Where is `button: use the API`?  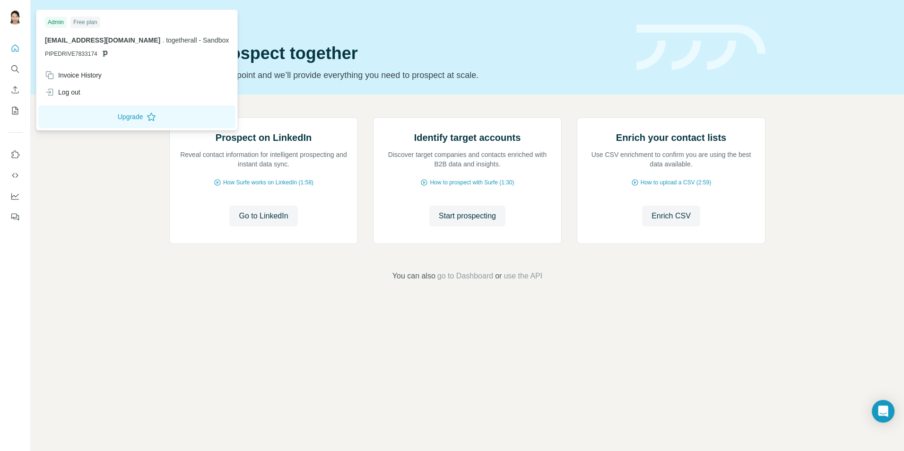
button: use the API is located at coordinates (523, 276).